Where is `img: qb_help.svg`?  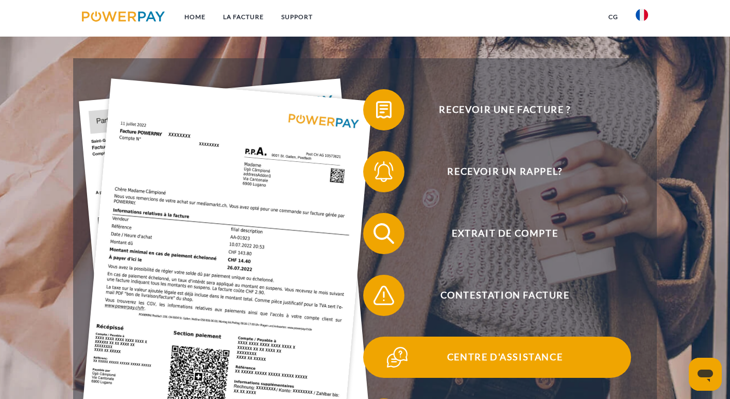 img: qb_help.svg is located at coordinates (397, 357).